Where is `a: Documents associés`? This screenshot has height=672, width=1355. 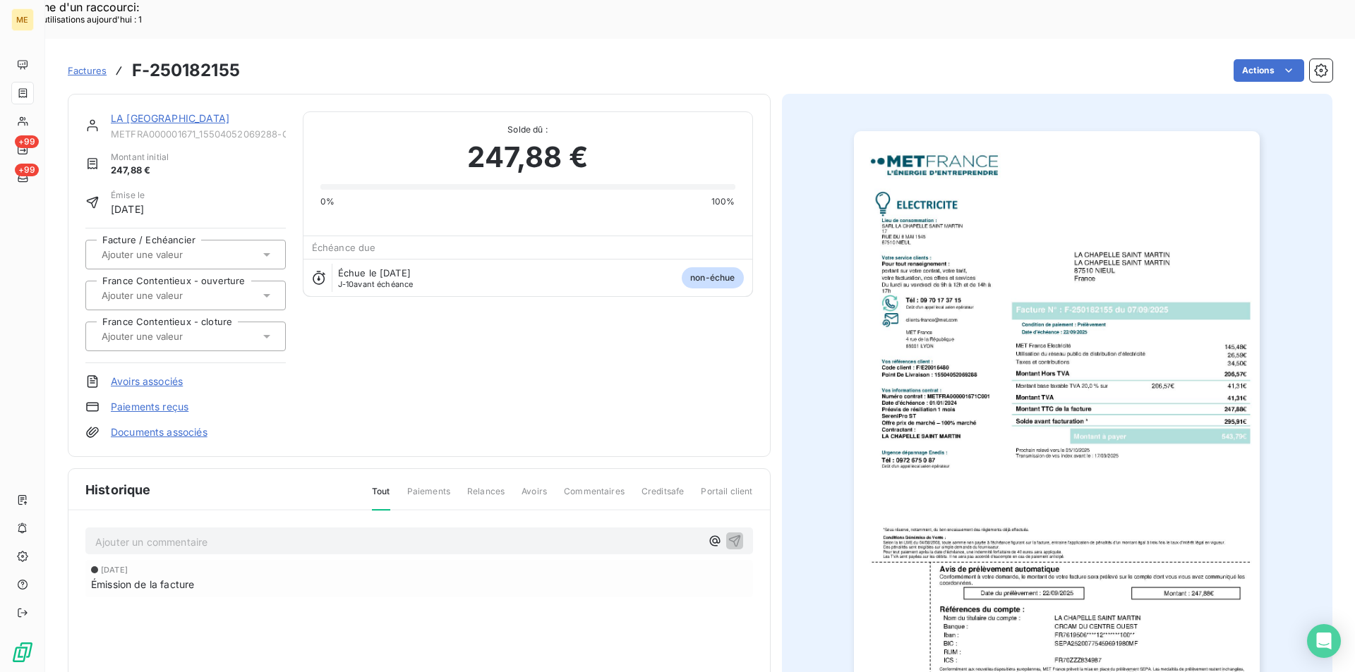
a: Documents associés is located at coordinates (159, 432).